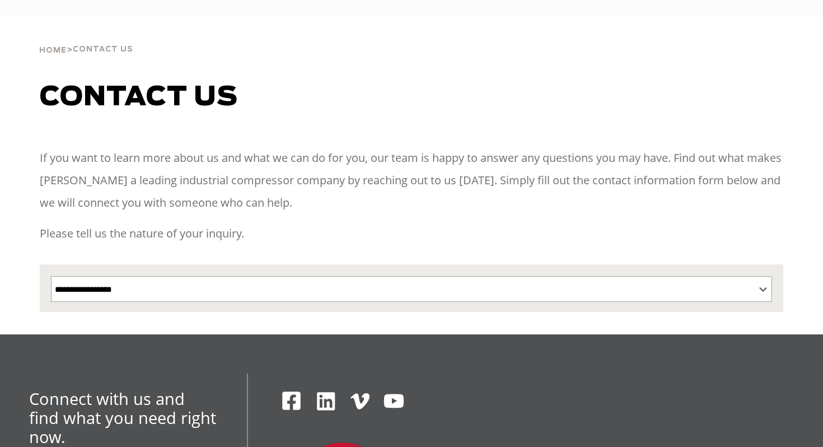 Image resolution: width=823 pixels, height=447 pixels. Describe the element at coordinates (393, 401) in the screenshot. I see `img: Youtube` at that location.